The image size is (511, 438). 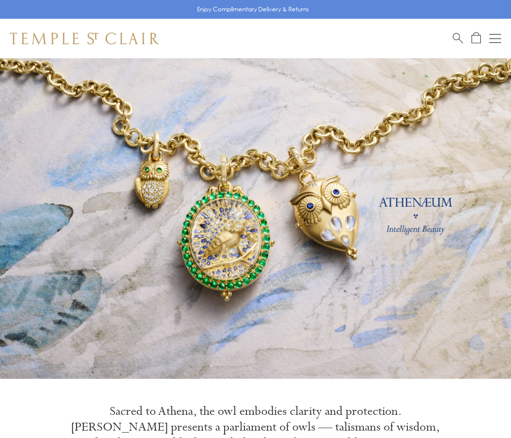 I want to click on p: Enjoy Complimentary Delivery & Returns, so click(x=253, y=9).